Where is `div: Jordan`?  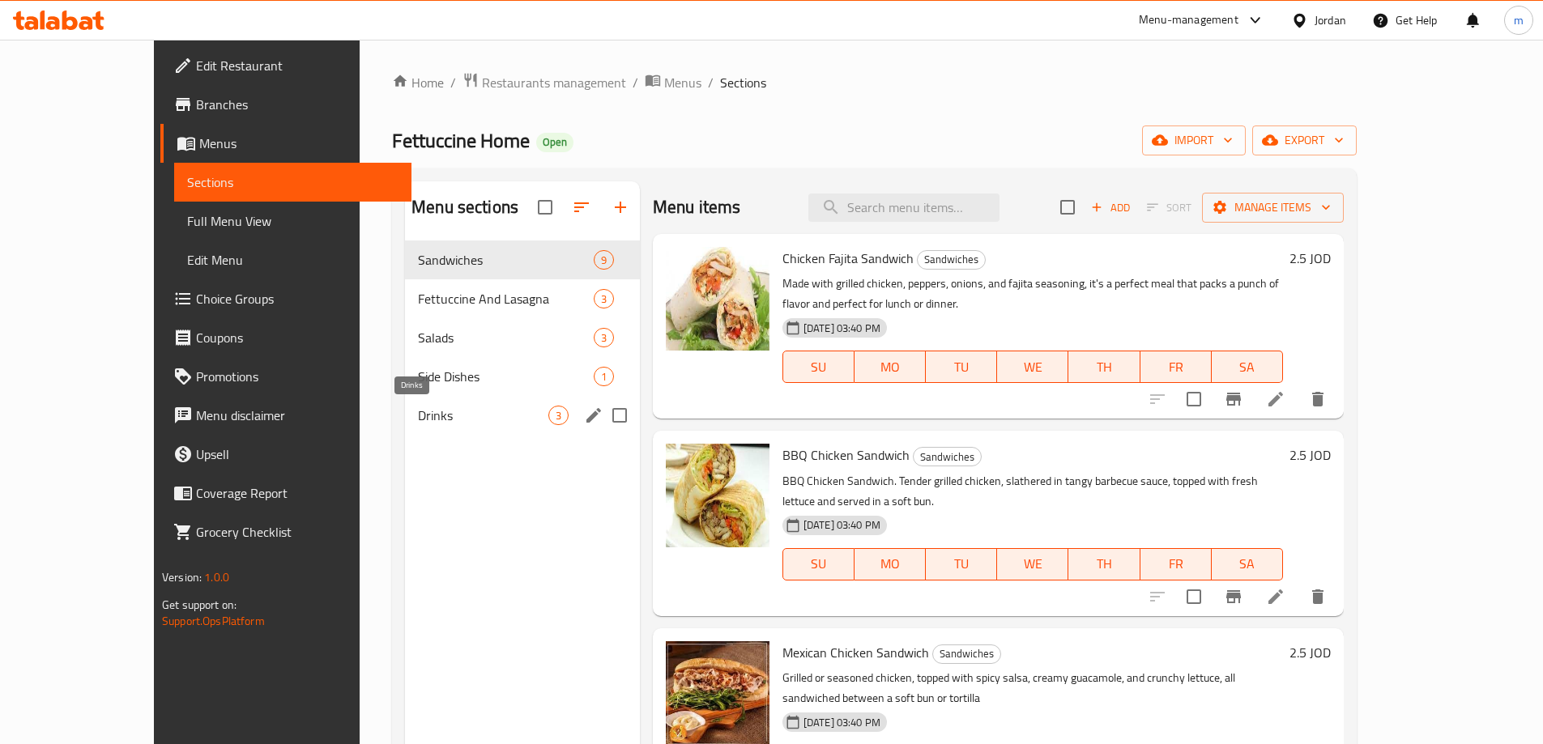 div: Jordan is located at coordinates (1330, 20).